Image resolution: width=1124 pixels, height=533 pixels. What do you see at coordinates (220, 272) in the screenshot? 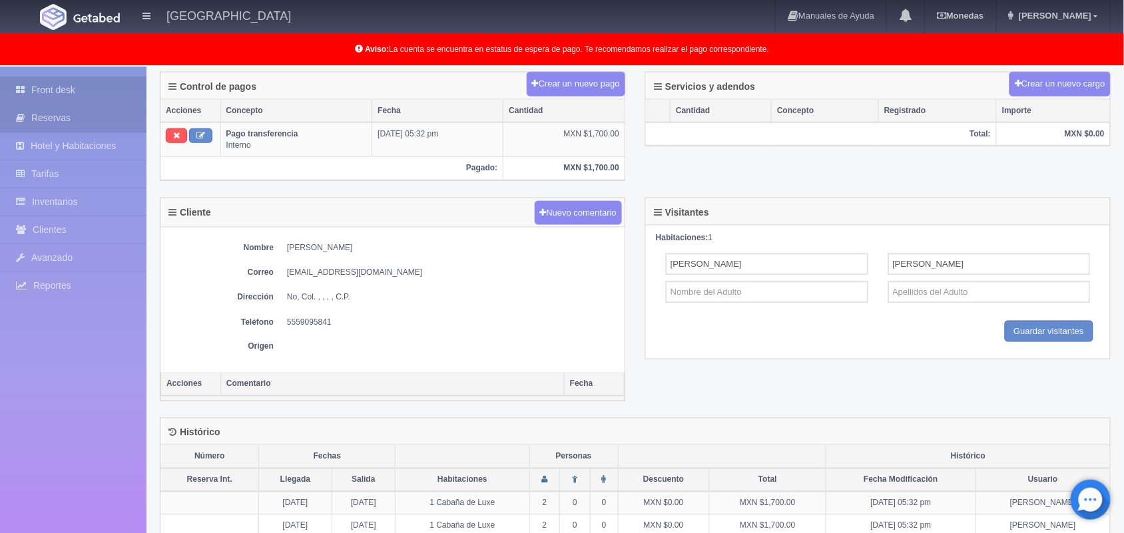
I see `dt: Correo` at bounding box center [220, 272].